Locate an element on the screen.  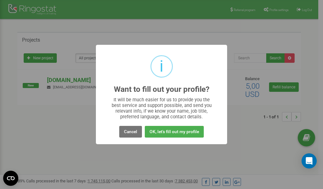
h2: Want to fill out your profile? is located at coordinates (162, 89).